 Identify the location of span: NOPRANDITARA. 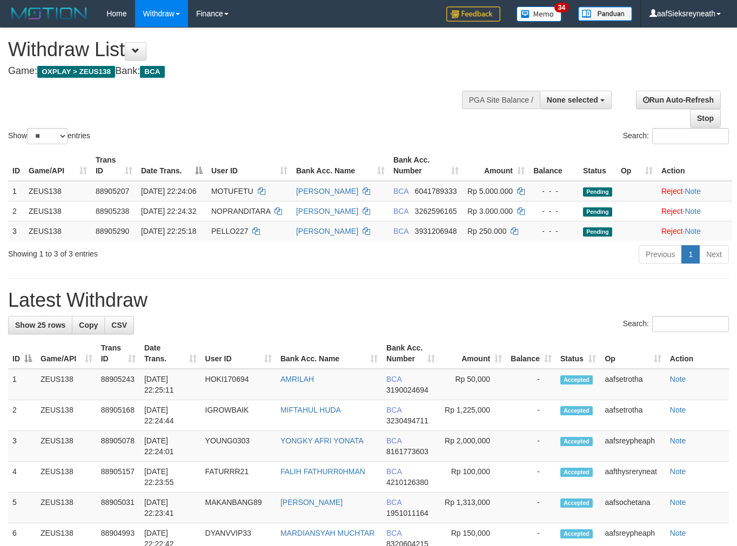
(240, 211).